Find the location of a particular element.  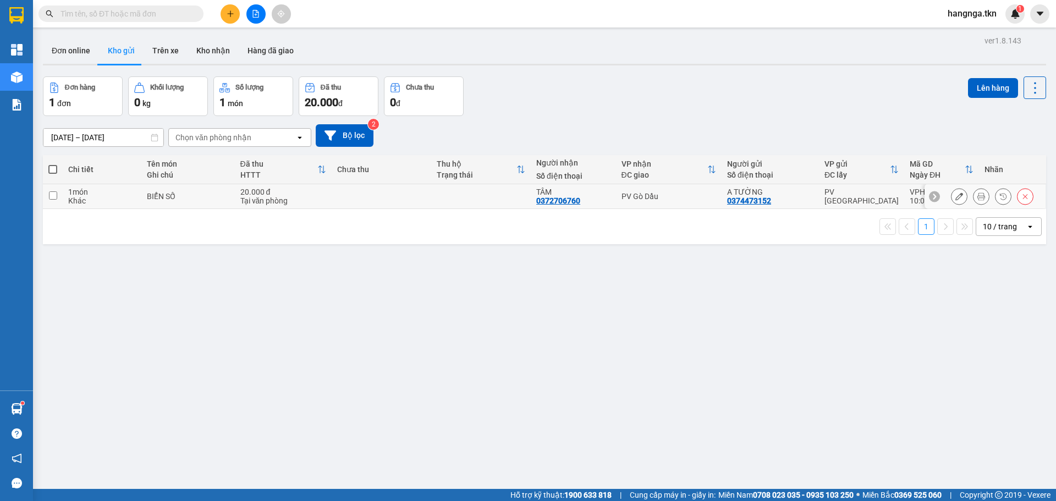

div: Người gửi is located at coordinates (770, 164).